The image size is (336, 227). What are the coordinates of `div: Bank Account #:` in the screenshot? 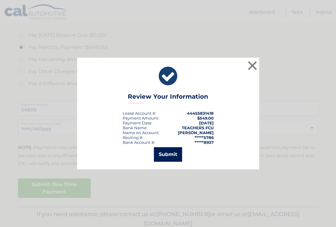 It's located at (139, 142).